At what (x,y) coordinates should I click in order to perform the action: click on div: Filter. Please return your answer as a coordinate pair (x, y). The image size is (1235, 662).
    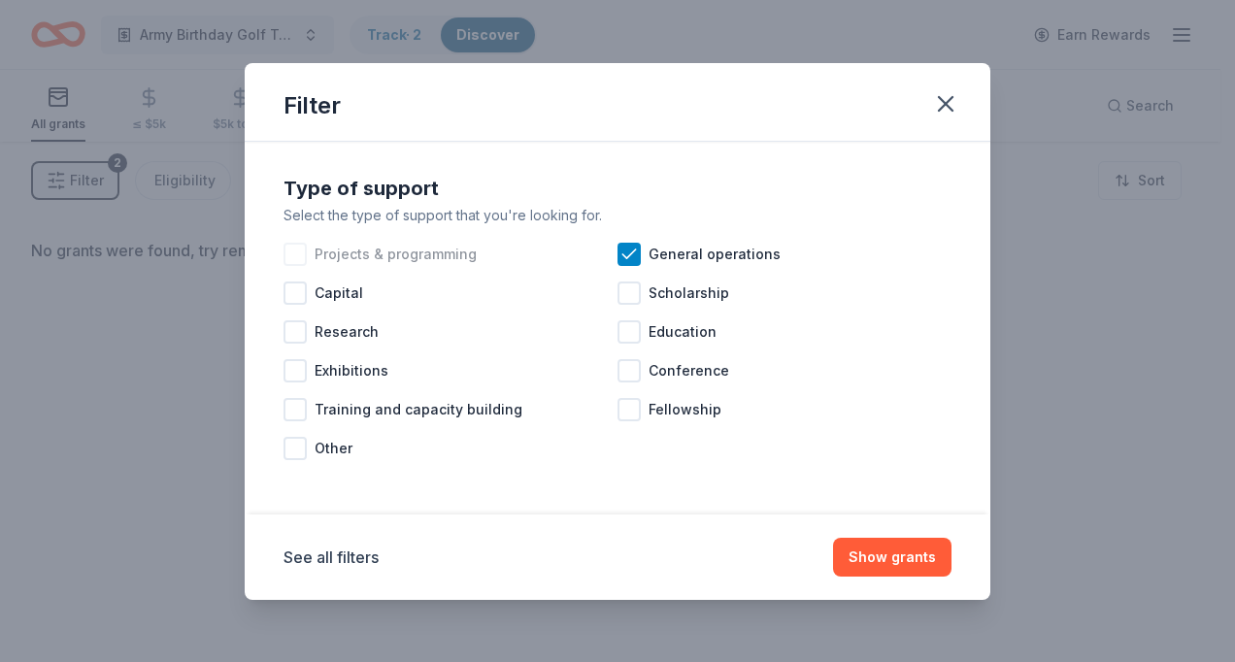
    Looking at the image, I should click on (312, 106).